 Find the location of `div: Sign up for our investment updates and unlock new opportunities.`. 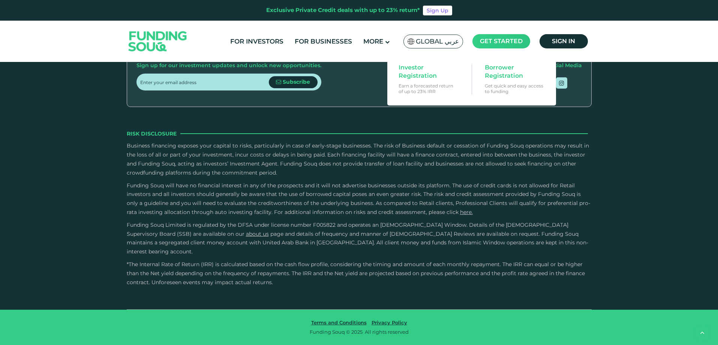

div: Sign up for our investment updates and unlock new opportunities. is located at coordinates (229, 66).